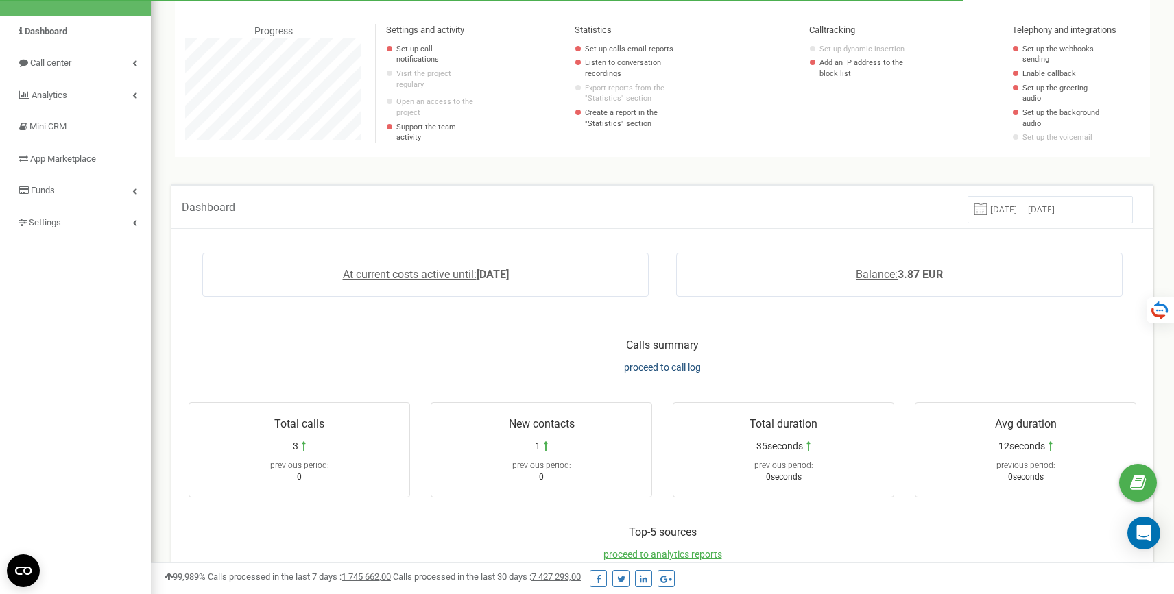  I want to click on a: Set up the background audio, so click(1060, 118).